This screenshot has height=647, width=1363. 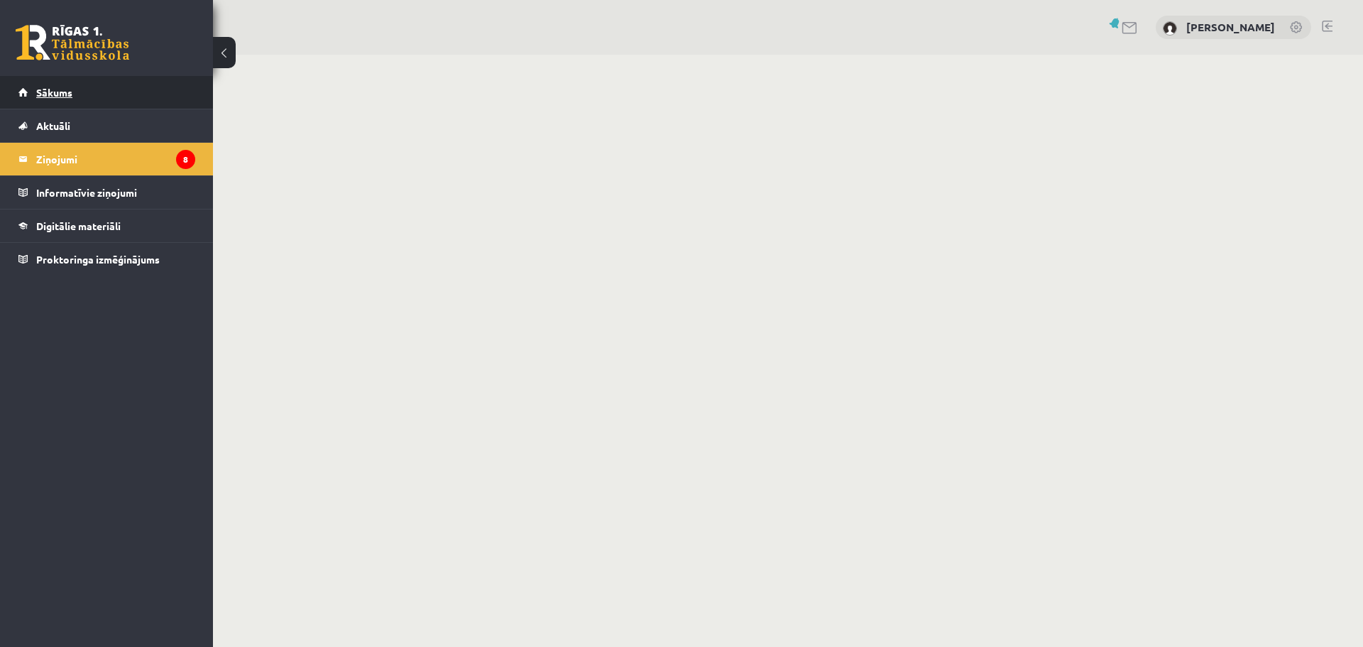 I want to click on a: Rīgas 1. Tālmācības vidusskola, so click(x=72, y=43).